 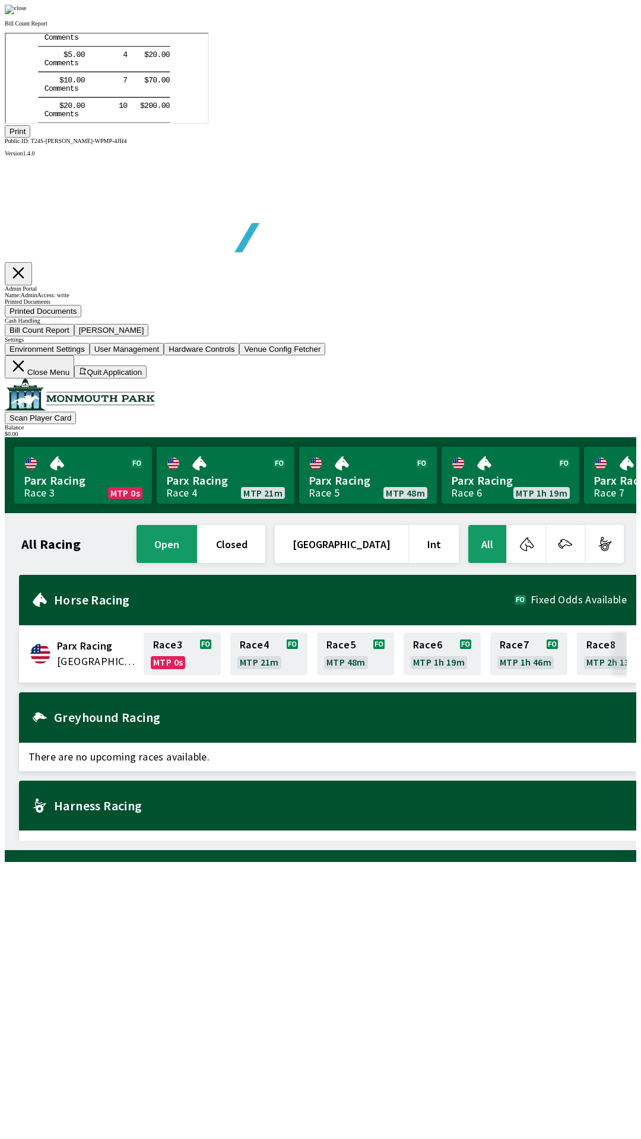 I want to click on button: open, so click(x=167, y=544).